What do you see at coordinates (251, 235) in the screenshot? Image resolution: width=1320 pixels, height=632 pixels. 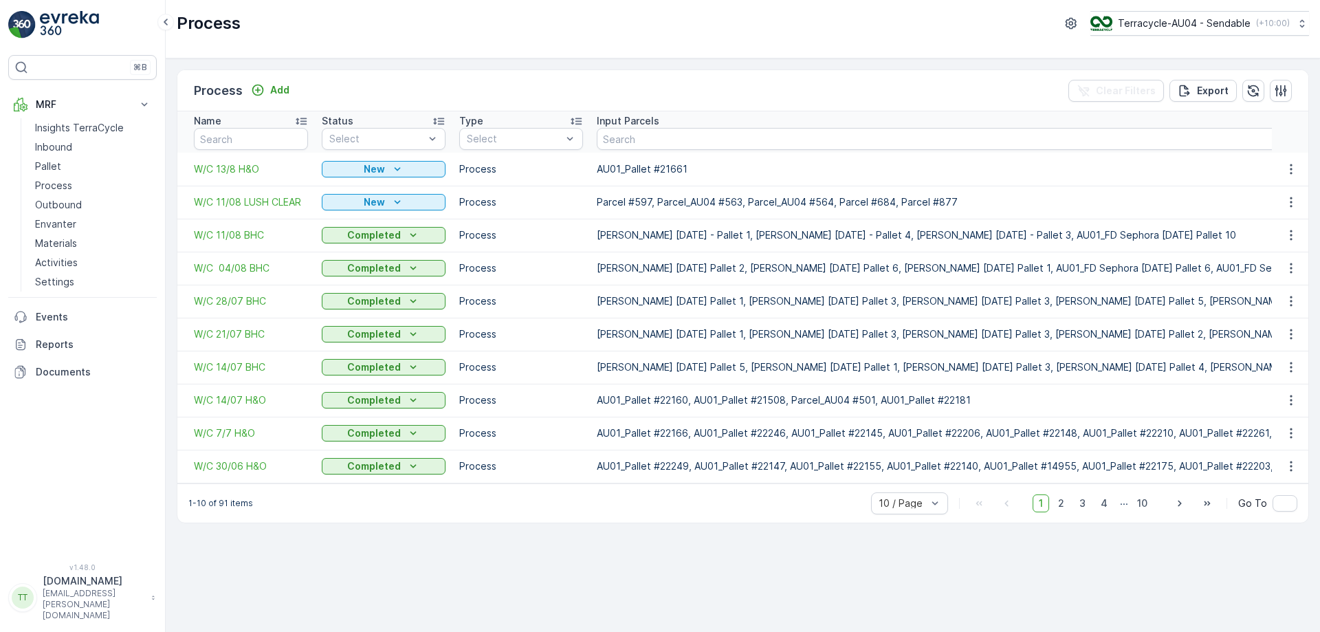 I see `span: W/C 11/08 BHC` at bounding box center [251, 235].